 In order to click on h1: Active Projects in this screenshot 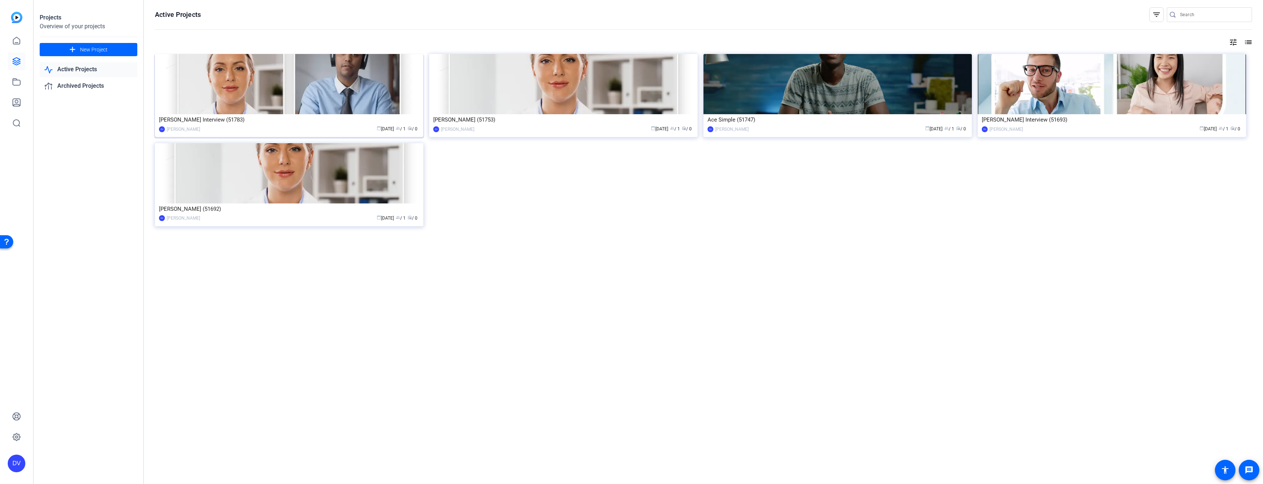, I will do `click(178, 15)`.